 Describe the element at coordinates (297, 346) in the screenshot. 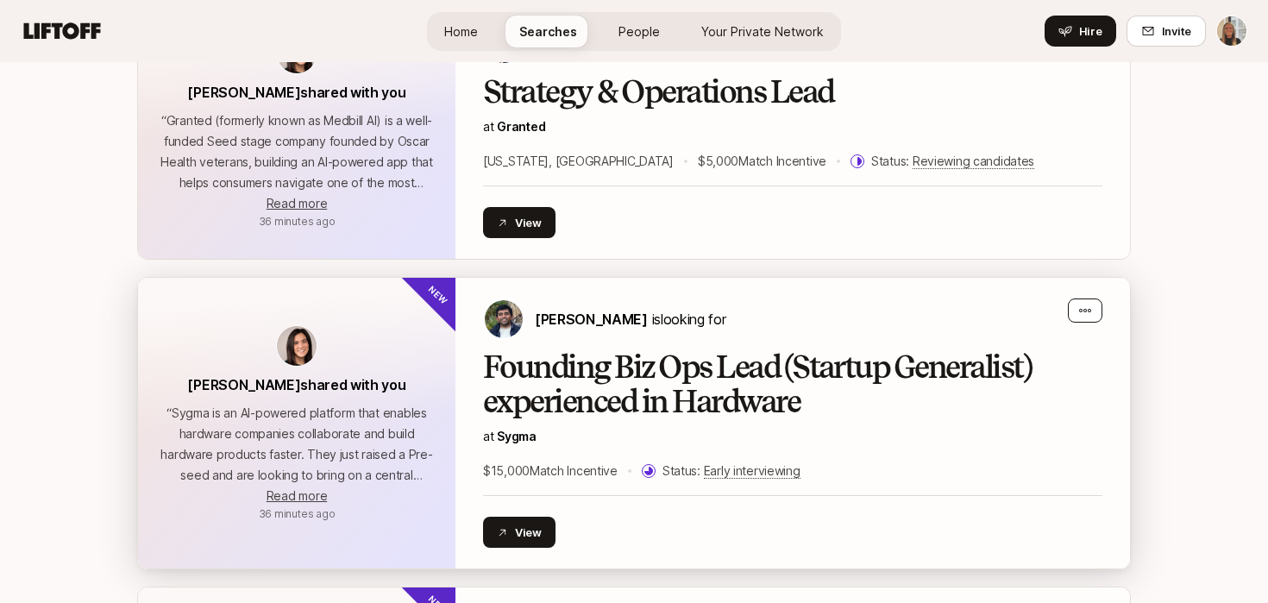

I see `img: avatar-url` at that location.